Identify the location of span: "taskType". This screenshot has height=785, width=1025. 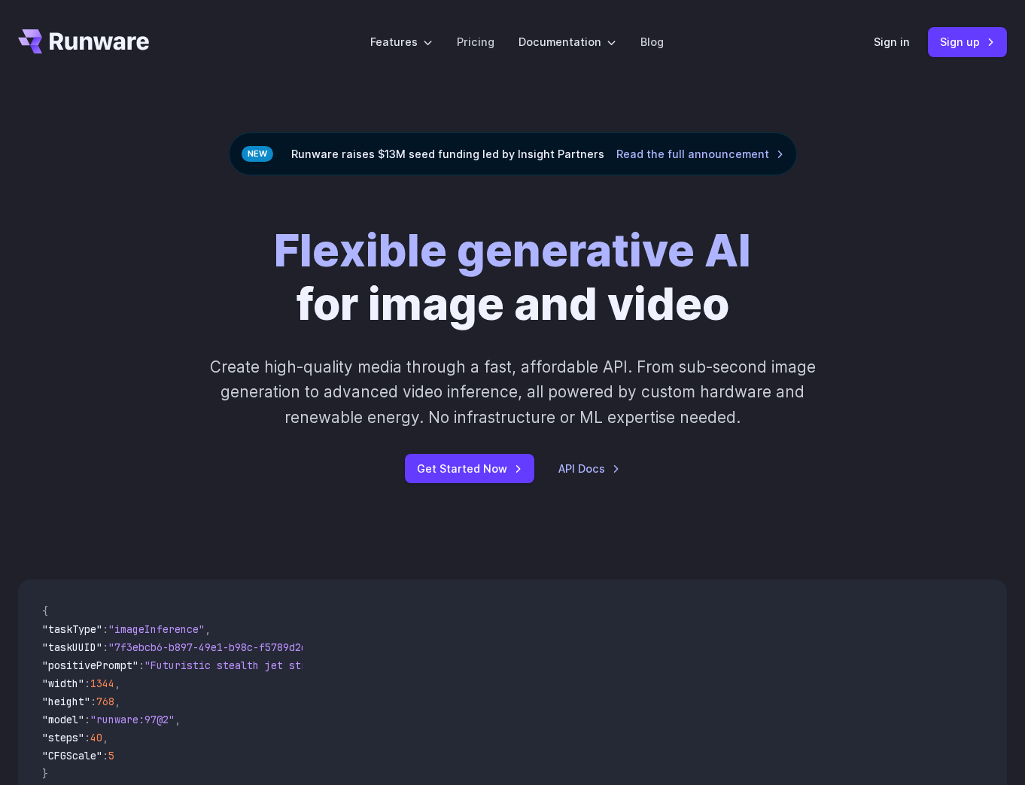
(72, 629).